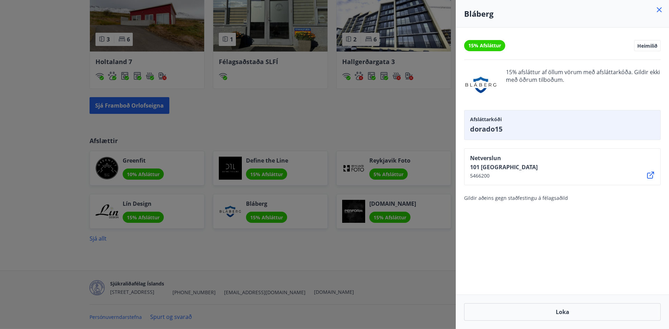 Image resolution: width=669 pixels, height=329 pixels. What do you see at coordinates (562, 14) in the screenshot?
I see `h4: Bláberg` at bounding box center [562, 14].